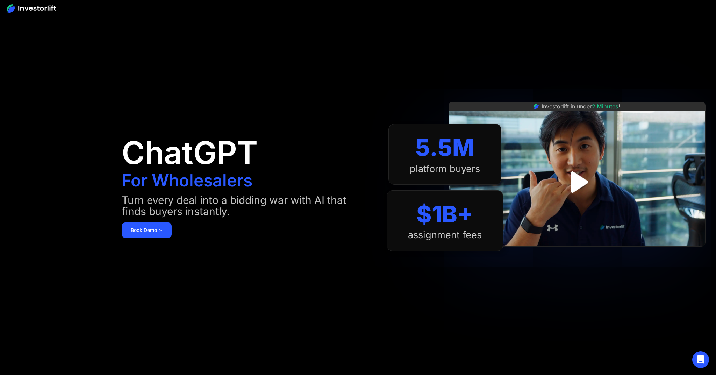 The height and width of the screenshot is (375, 716). Describe the element at coordinates (445, 214) in the screenshot. I see `div: $1B+` at that location.